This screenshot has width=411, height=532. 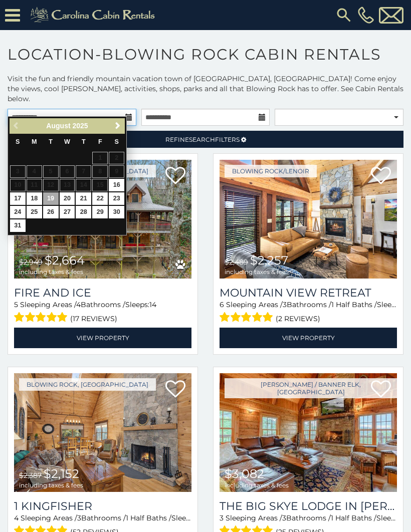 What do you see at coordinates (103, 433) in the screenshot?
I see `img: 1 Kingfisher` at bounding box center [103, 433].